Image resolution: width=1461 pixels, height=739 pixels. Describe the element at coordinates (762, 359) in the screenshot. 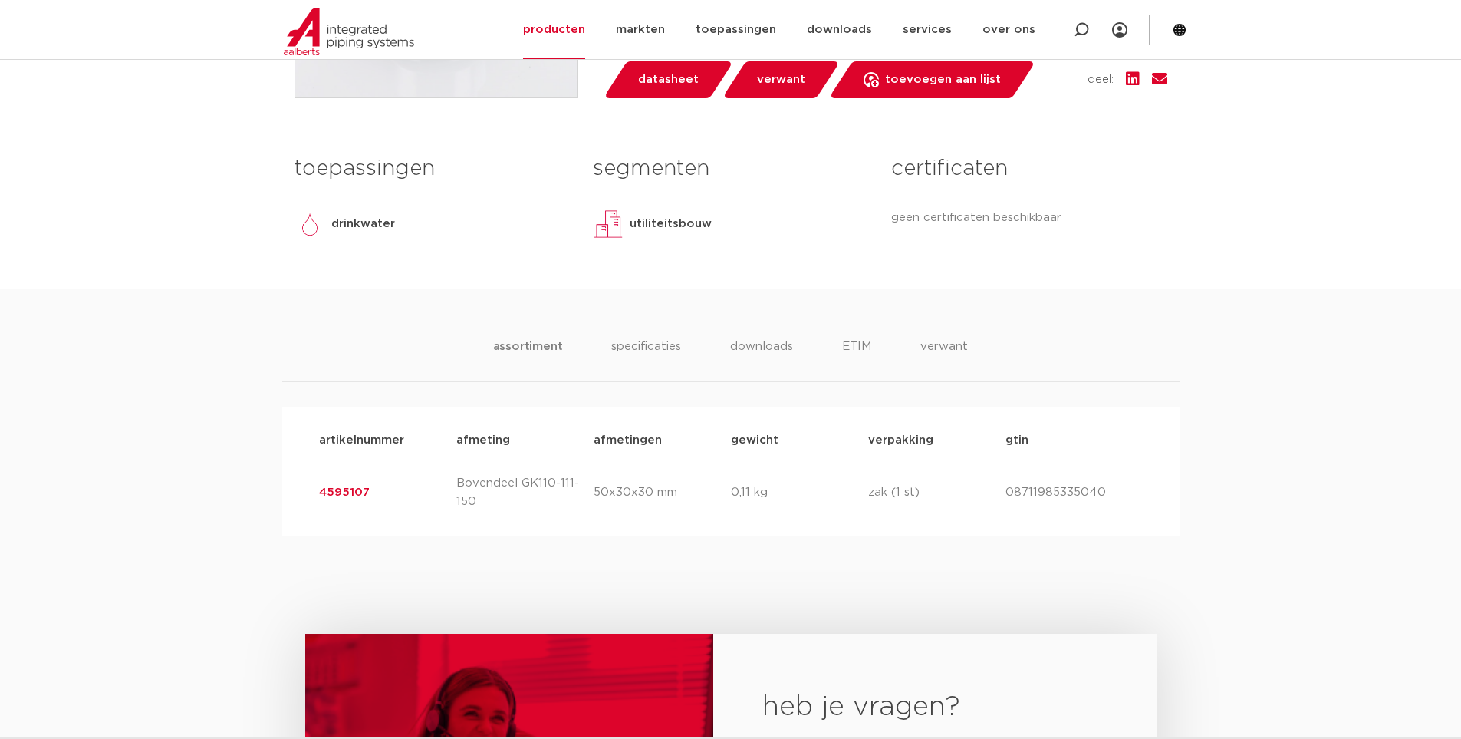

I see `li: downloads` at that location.